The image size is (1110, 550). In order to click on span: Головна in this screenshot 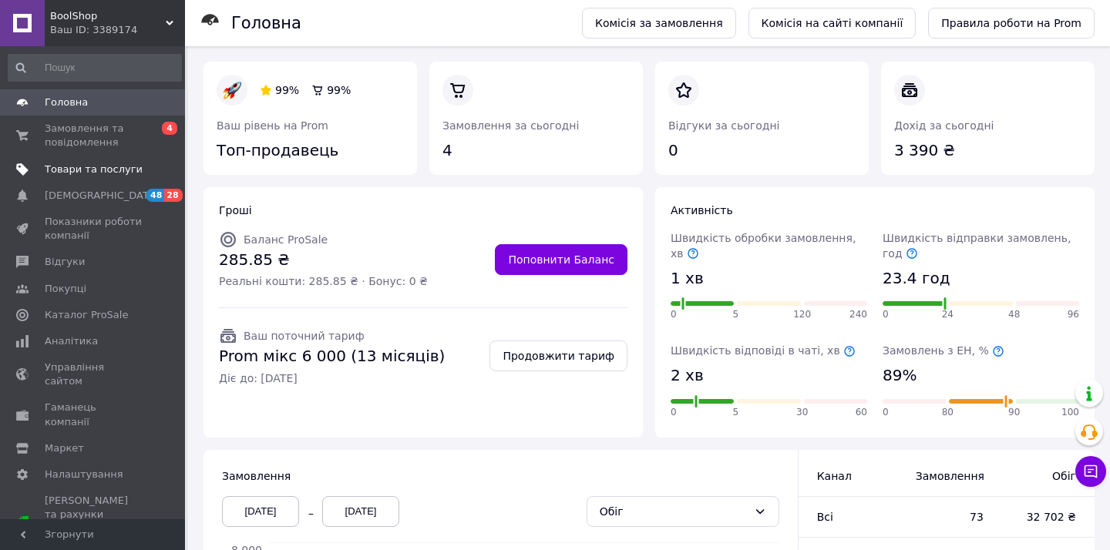, I will do `click(66, 103)`.